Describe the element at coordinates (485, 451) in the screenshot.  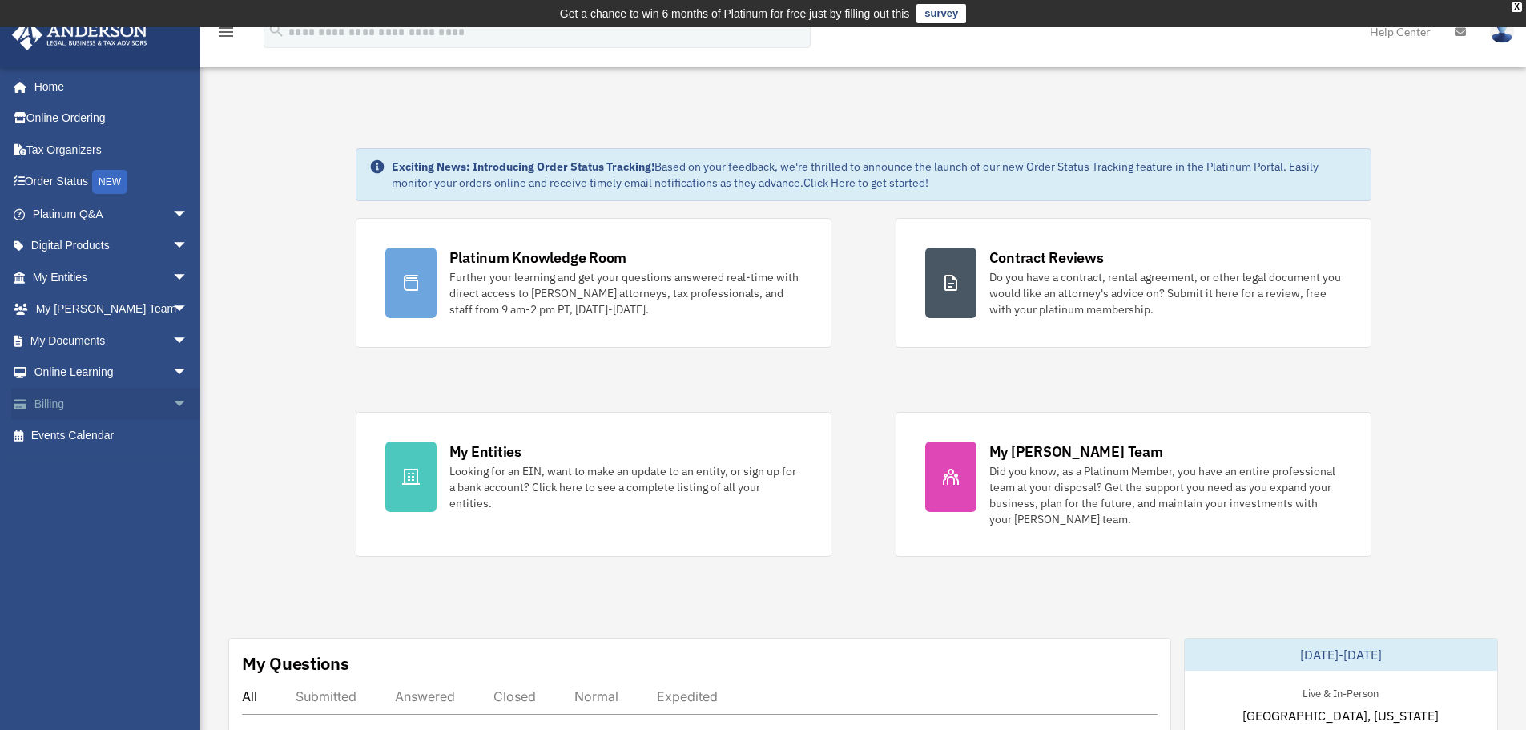
I see `div: My Entities` at that location.